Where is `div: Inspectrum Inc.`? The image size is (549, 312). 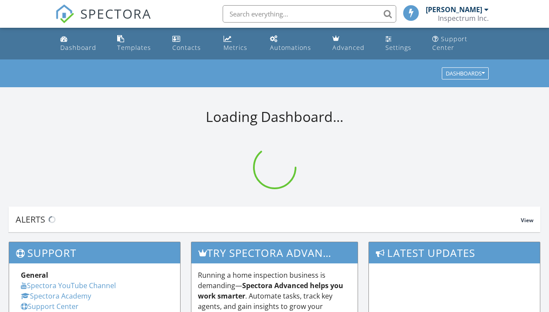 div: Inspectrum Inc. is located at coordinates (463, 18).